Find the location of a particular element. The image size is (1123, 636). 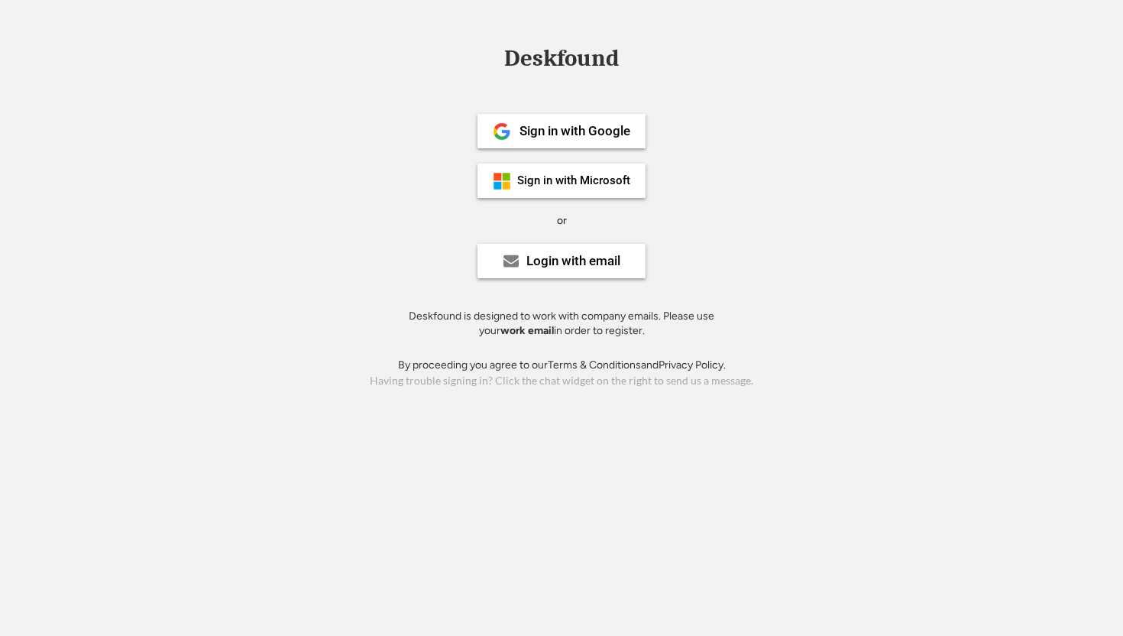

div: Sign in with Google is located at coordinates (575, 131).